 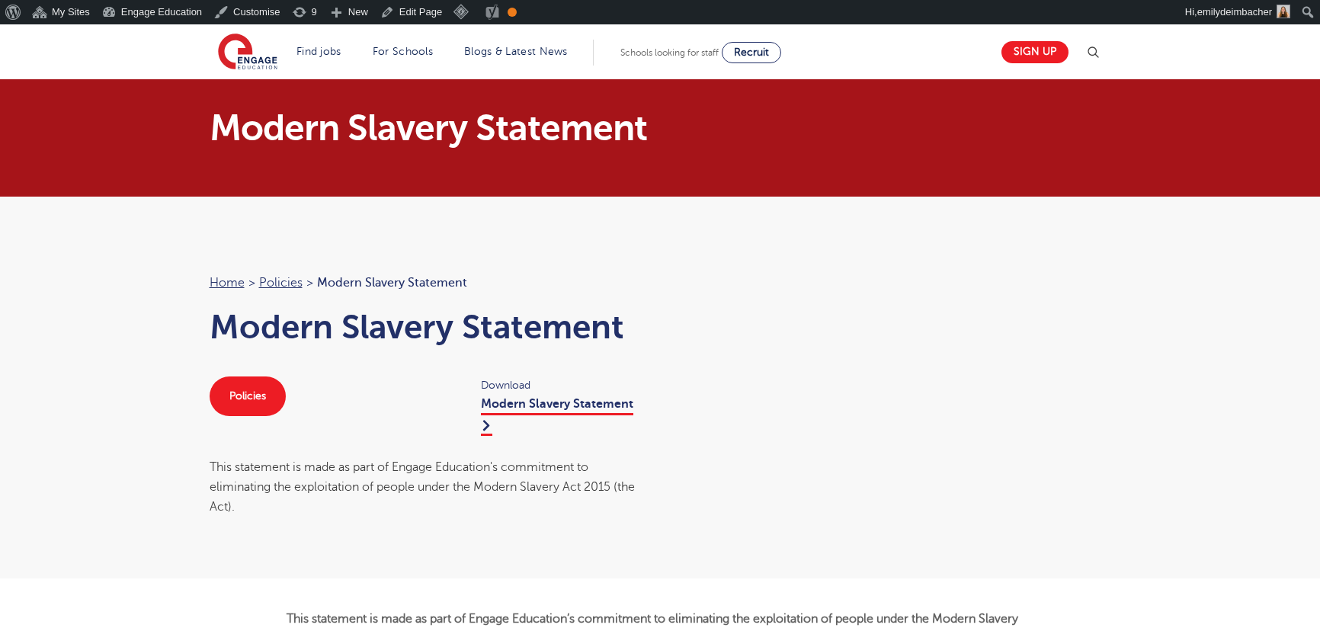 What do you see at coordinates (1235, 11) in the screenshot?
I see `span: emilydeimbacher` at bounding box center [1235, 11].